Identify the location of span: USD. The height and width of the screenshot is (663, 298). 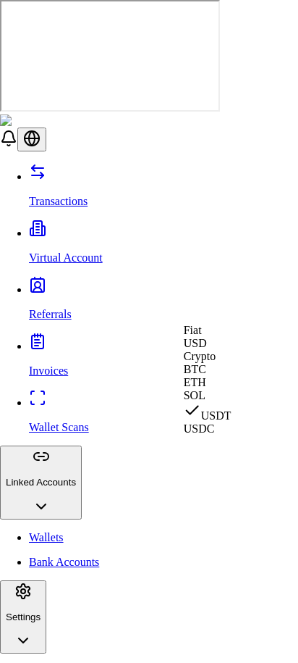
(196, 343).